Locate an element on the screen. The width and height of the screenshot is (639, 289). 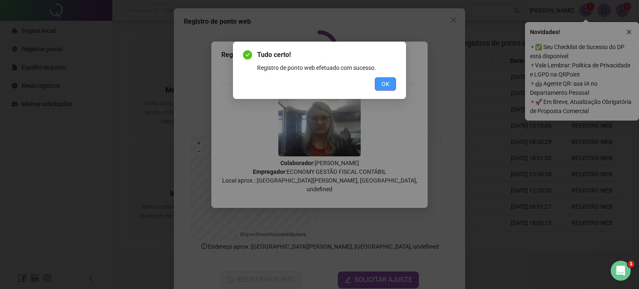
span: OK is located at coordinates (385, 84).